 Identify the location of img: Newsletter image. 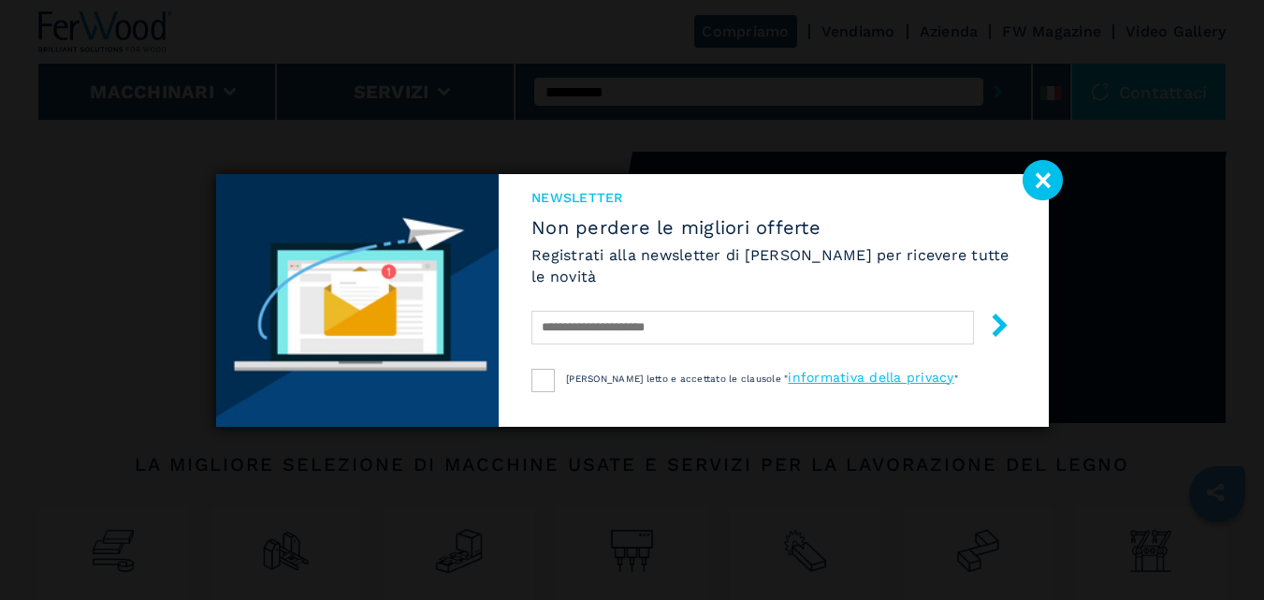
(357, 300).